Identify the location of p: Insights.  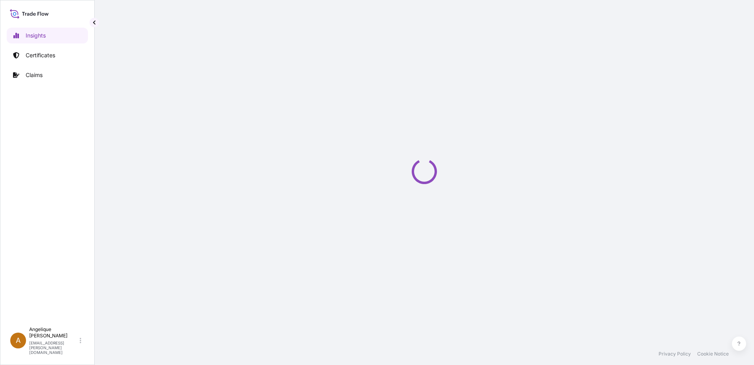
(36, 36).